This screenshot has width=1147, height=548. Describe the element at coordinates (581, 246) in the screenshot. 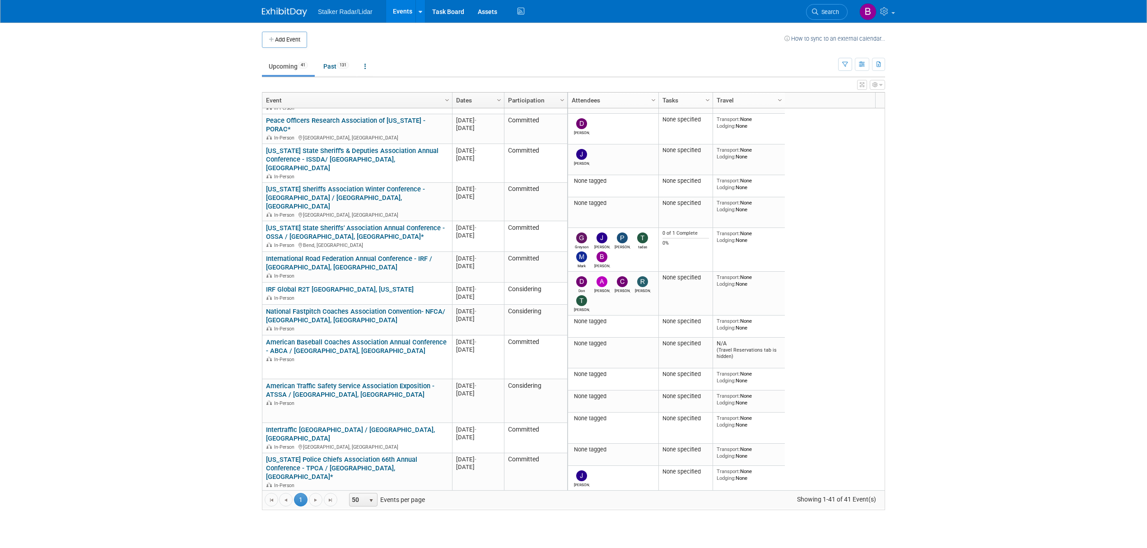

I see `div: Greyson Jenista` at that location.